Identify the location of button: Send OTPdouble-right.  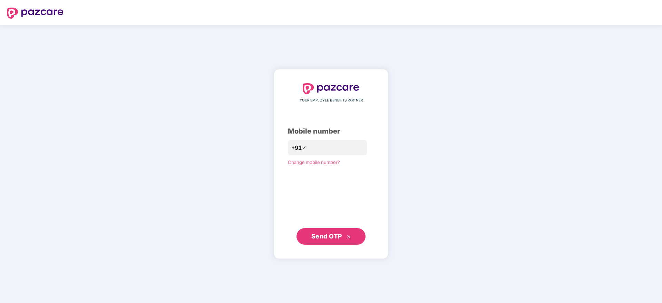
(331, 237).